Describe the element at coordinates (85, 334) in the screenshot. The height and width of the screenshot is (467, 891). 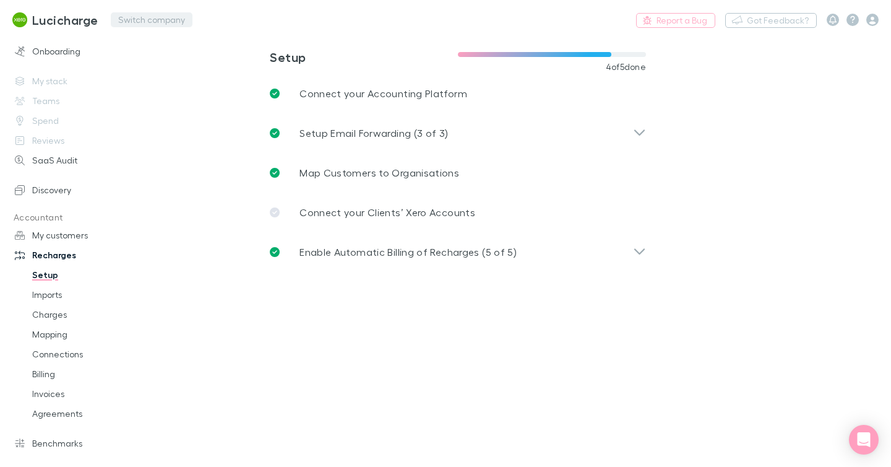
I see `a: Mapping` at that location.